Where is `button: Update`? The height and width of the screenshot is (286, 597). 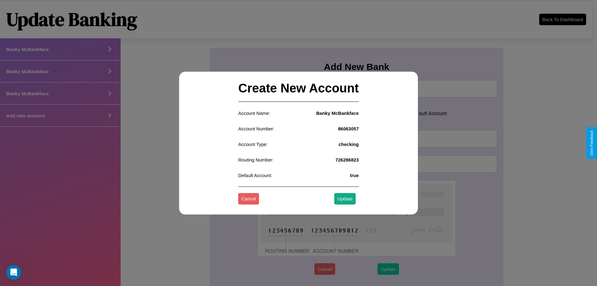 button: Update is located at coordinates (345, 199).